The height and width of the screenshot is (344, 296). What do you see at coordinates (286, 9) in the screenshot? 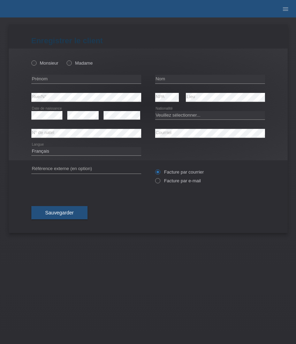
I see `i: menu` at bounding box center [286, 9].